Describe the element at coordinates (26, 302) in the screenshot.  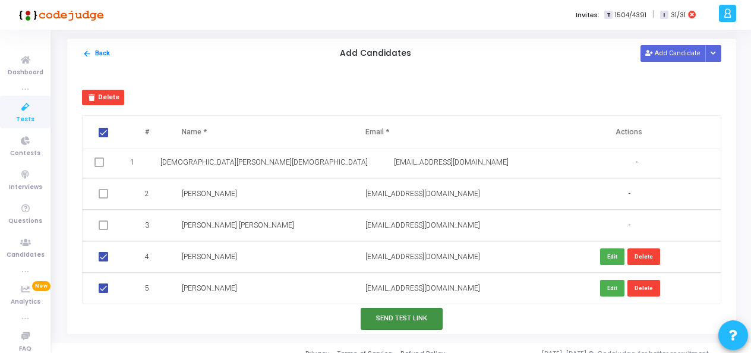
I see `span: Analytics` at that location.